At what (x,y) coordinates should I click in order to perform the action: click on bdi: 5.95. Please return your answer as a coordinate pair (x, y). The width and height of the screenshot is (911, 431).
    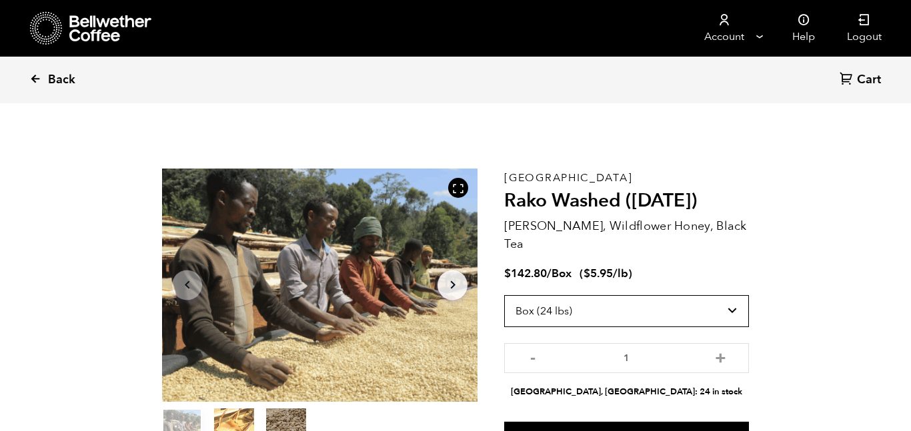
    Looking at the image, I should click on (598, 273).